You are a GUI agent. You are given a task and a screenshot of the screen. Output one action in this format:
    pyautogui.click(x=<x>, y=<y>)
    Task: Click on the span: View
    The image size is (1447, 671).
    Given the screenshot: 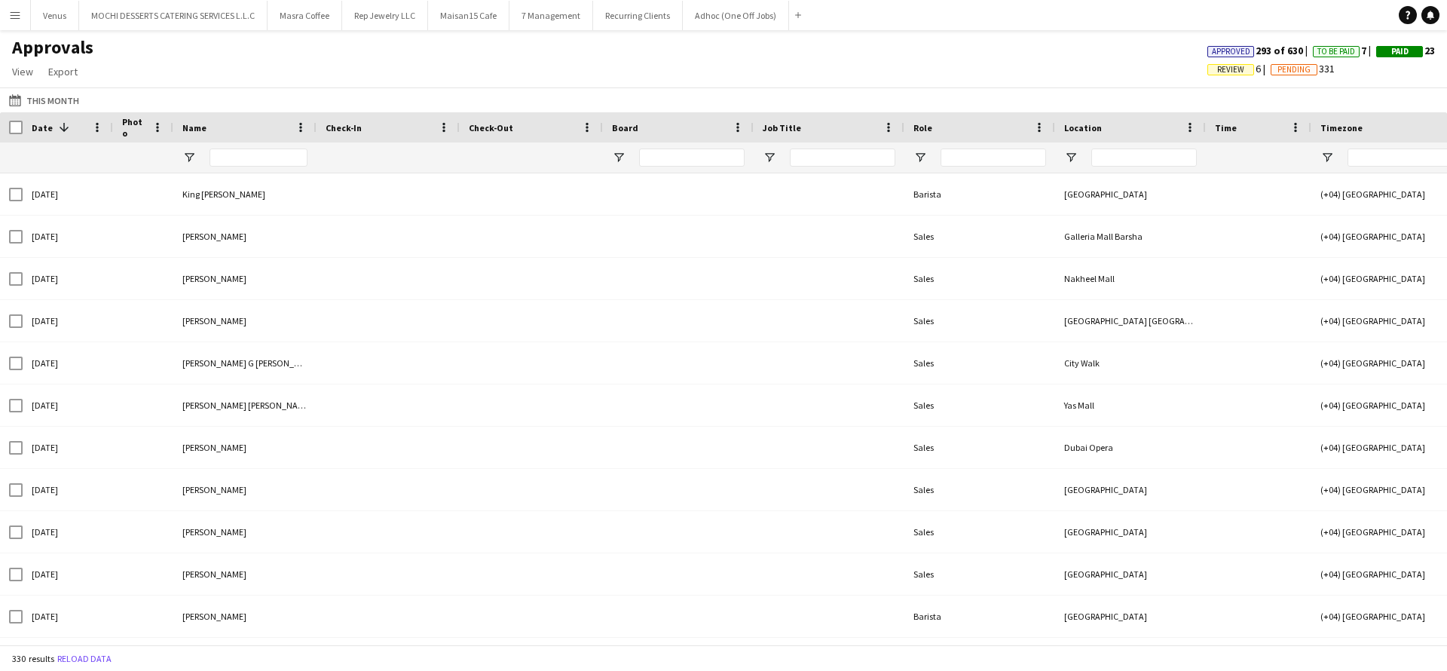 What is the action you would take?
    pyautogui.click(x=23, y=72)
    